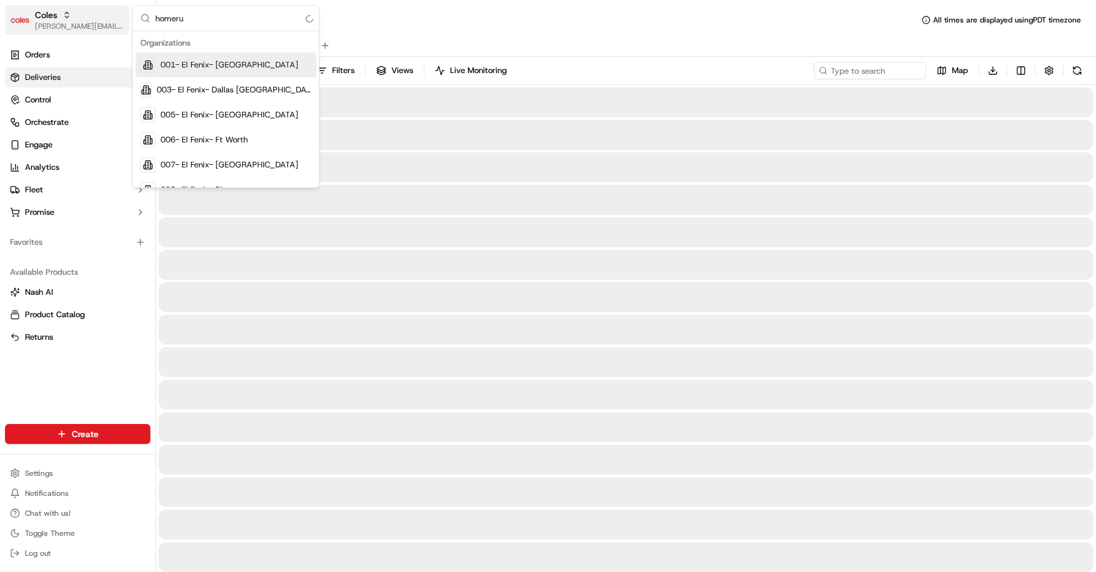  Describe the element at coordinates (478, 71) in the screenshot. I see `span: Live Monitoring` at that location.